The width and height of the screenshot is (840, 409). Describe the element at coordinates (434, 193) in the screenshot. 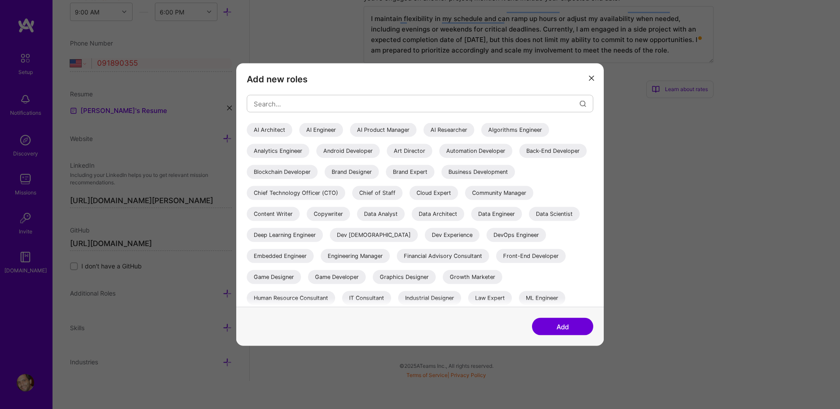

I see `div: Cloud Expert` at that location.